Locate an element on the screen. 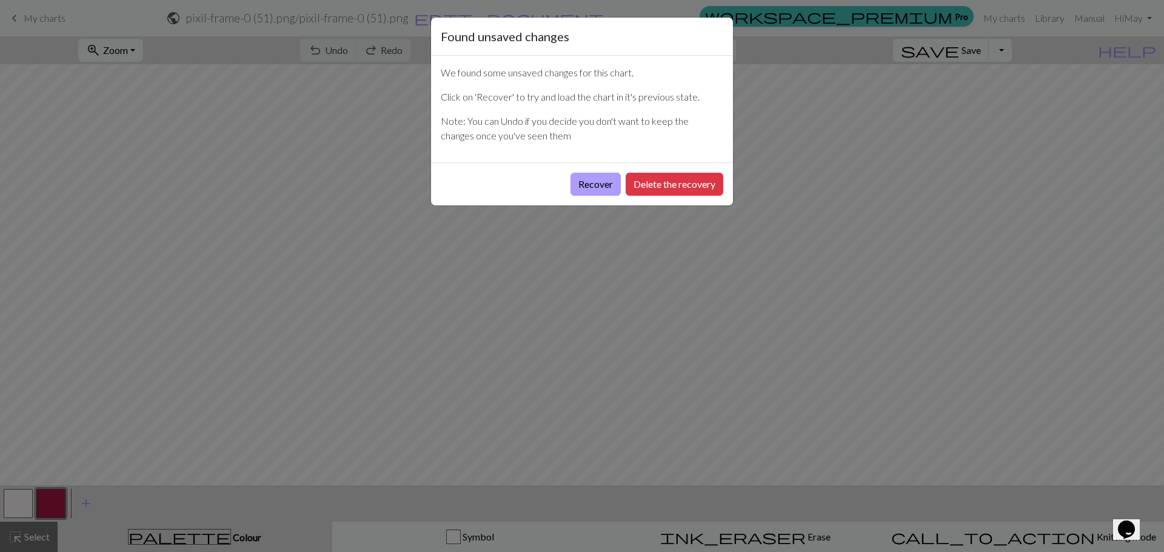  p: We found some unsaved changes for this chart. is located at coordinates (582, 73).